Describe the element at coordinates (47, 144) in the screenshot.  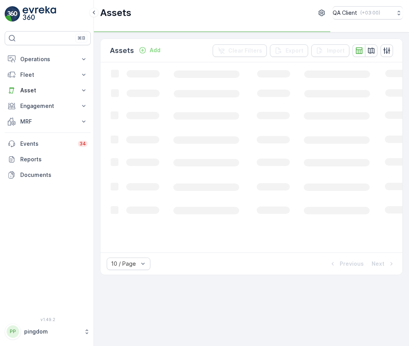
I see `p: Events` at that location.